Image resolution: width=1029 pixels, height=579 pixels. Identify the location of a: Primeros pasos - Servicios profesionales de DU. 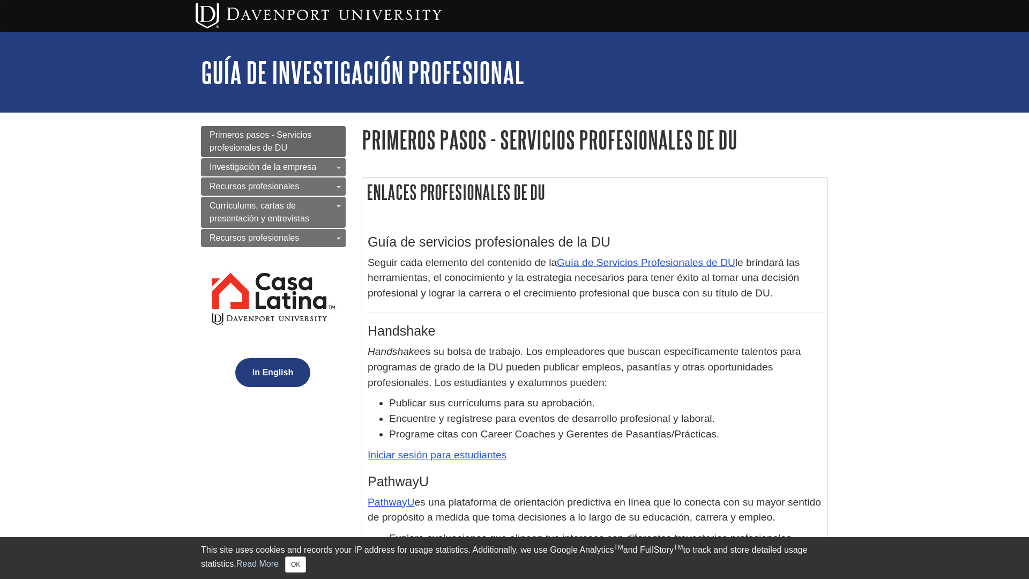
(273, 141).